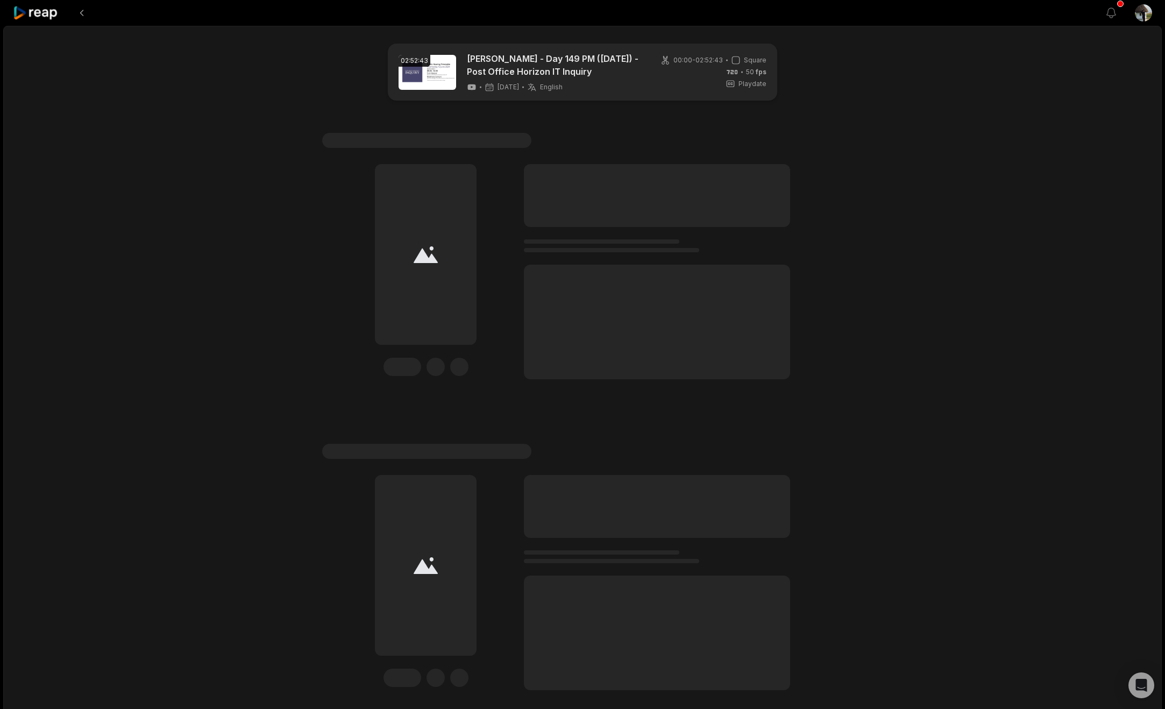 This screenshot has width=1165, height=709. I want to click on span: 00:00 - 02:52:43, so click(698, 60).